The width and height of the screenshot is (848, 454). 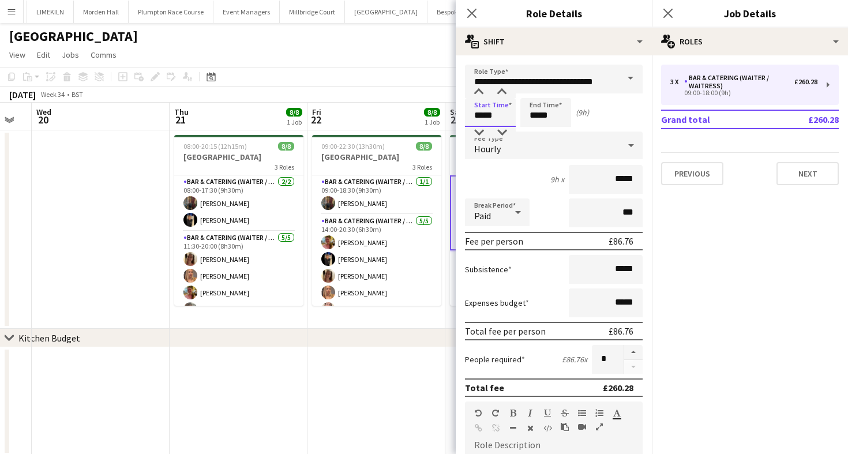 What do you see at coordinates (743, 93) in the screenshot?
I see `div: 09:00-18:00 (9h)` at bounding box center [743, 93].